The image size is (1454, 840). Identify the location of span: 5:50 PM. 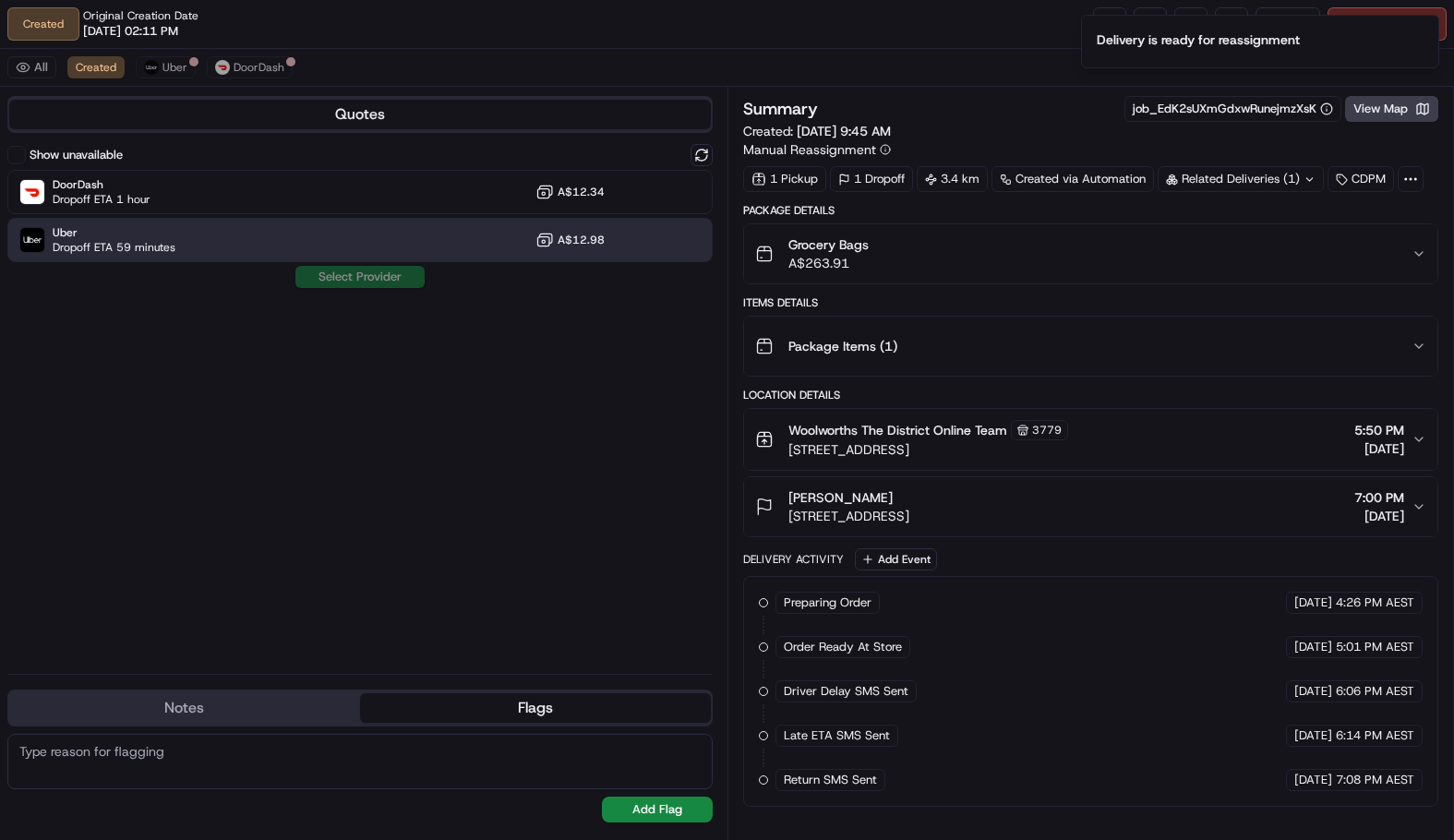
(1379, 430).